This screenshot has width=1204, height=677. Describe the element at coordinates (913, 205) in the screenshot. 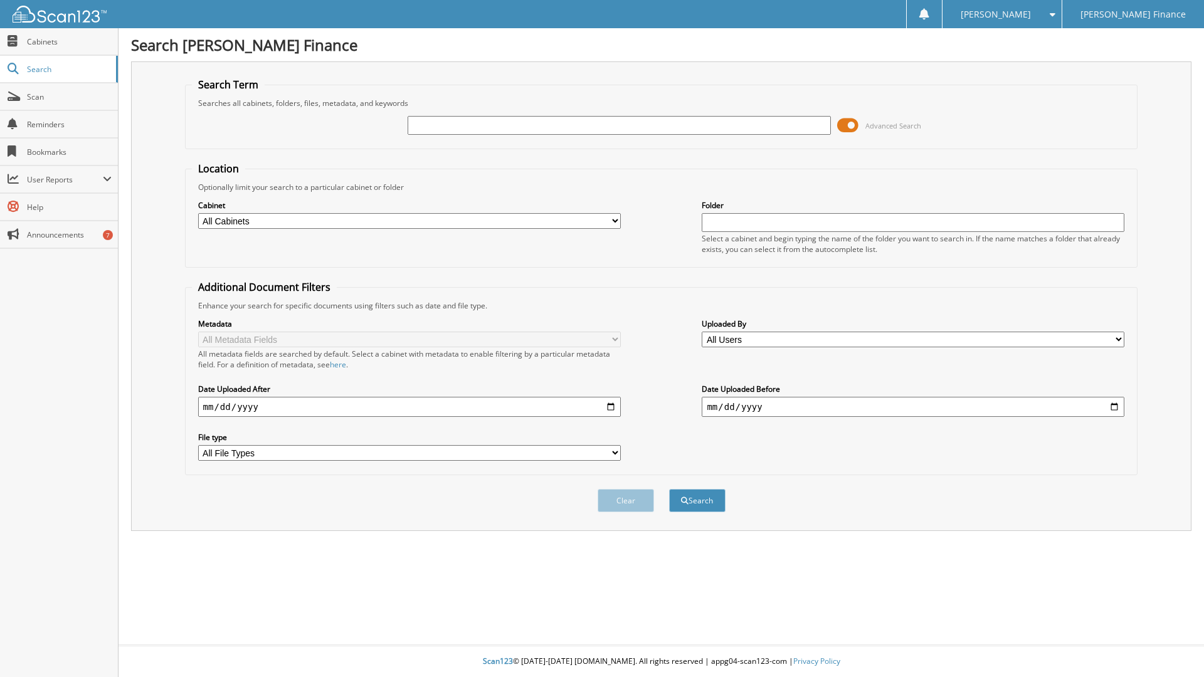

I see `label: Folder` at that location.